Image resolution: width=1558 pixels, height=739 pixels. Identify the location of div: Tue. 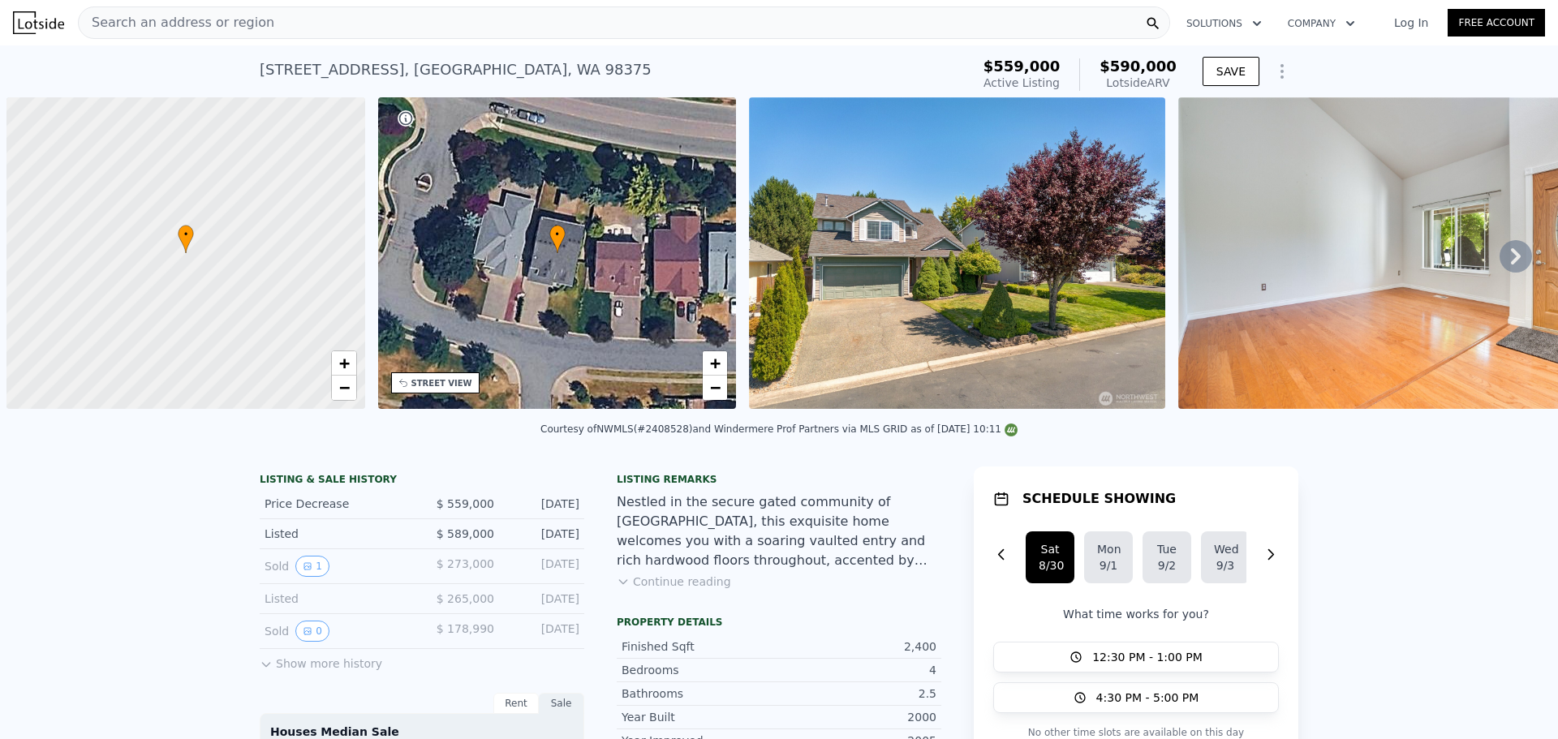
(1167, 550).